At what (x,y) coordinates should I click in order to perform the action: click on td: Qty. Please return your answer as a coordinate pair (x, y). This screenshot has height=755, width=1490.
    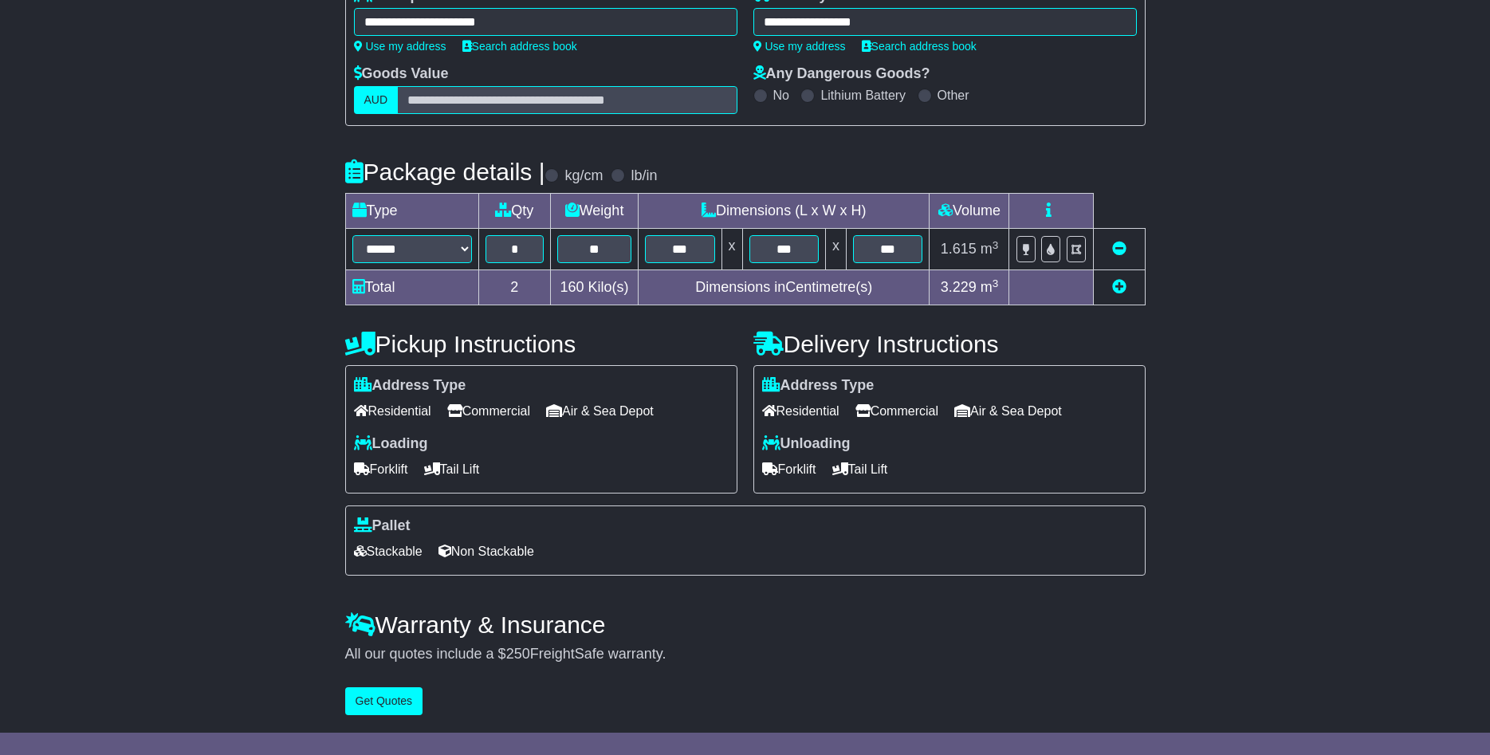
    Looking at the image, I should click on (514, 211).